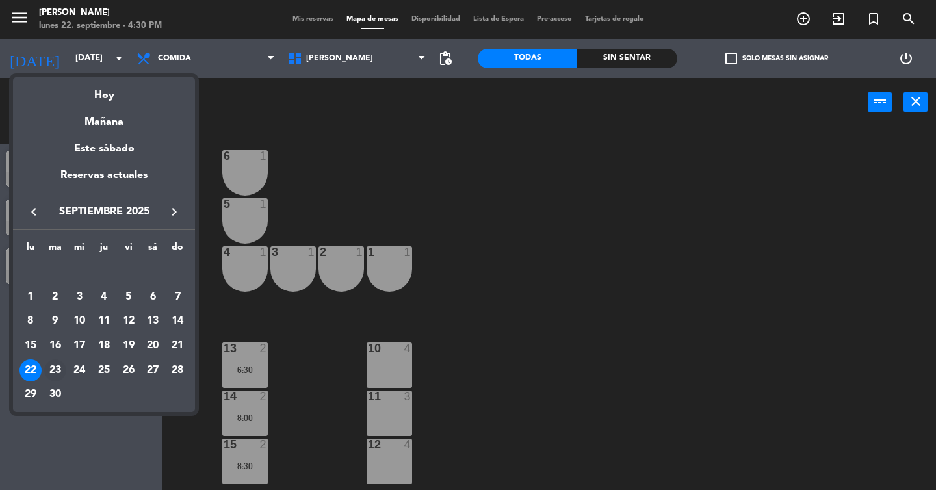  I want to click on div: 13, so click(153, 321).